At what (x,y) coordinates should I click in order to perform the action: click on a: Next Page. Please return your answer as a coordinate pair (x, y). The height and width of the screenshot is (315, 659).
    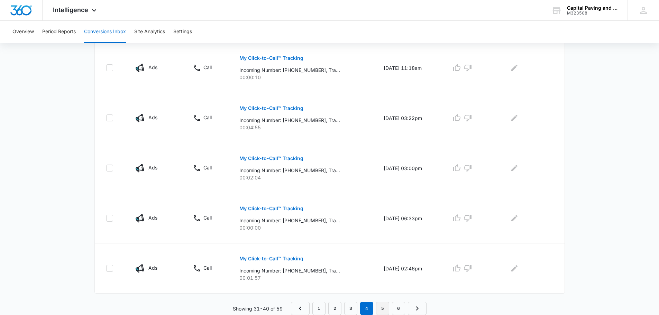
    Looking at the image, I should click on (417, 309).